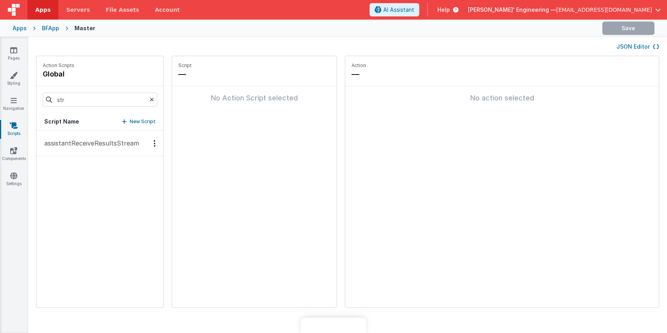  What do you see at coordinates (254, 98) in the screenshot?
I see `div: No Action Script selected` at bounding box center [254, 98].